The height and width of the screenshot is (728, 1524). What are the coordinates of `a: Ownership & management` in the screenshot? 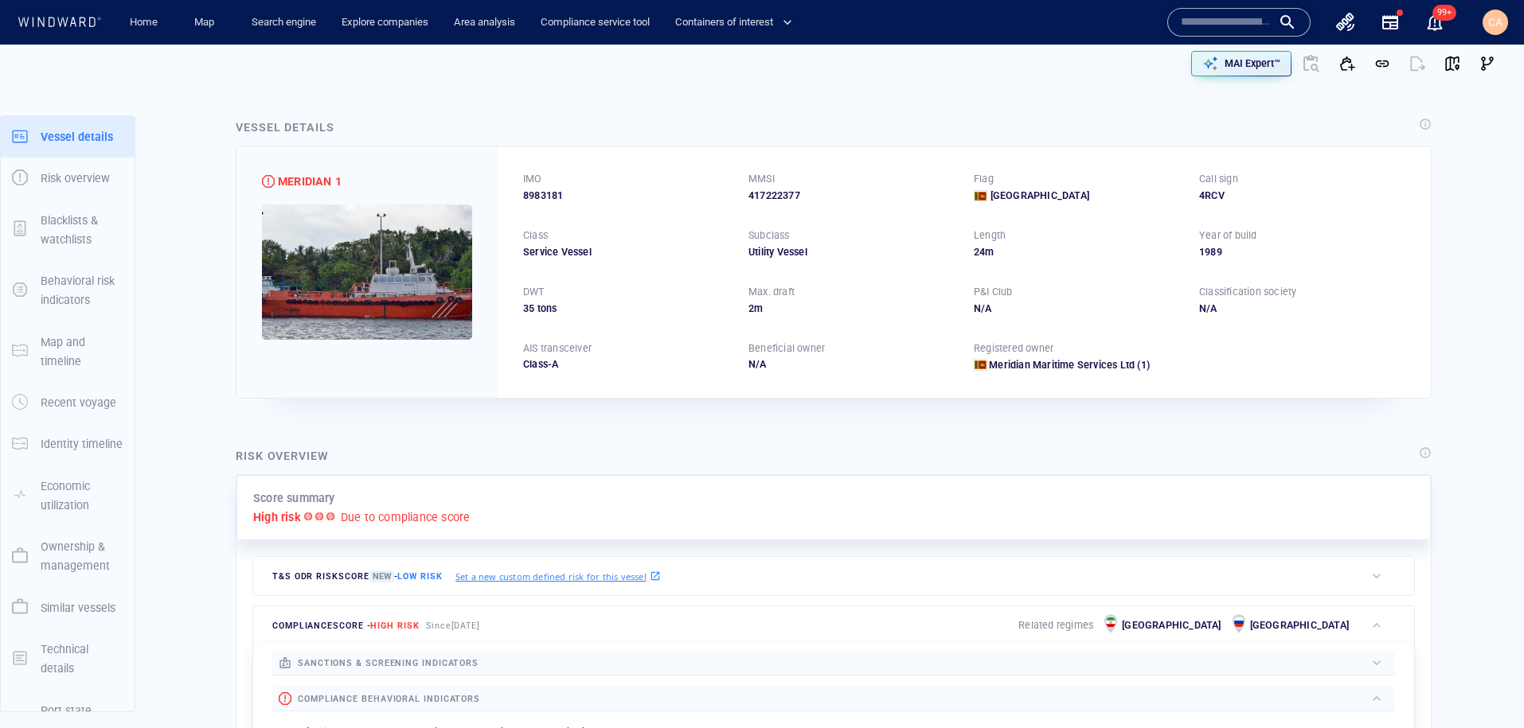 It's located at (68, 556).